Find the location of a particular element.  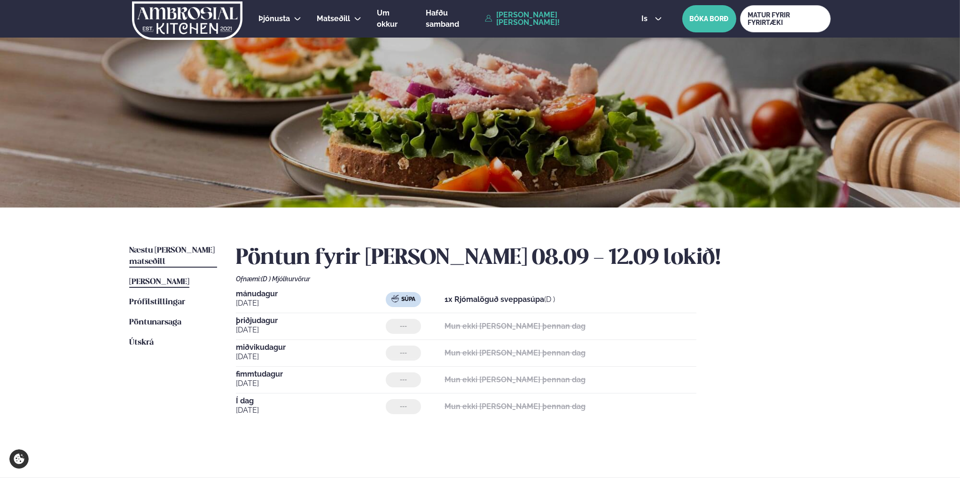

span: Pöntunarsaga is located at coordinates (155, 322).